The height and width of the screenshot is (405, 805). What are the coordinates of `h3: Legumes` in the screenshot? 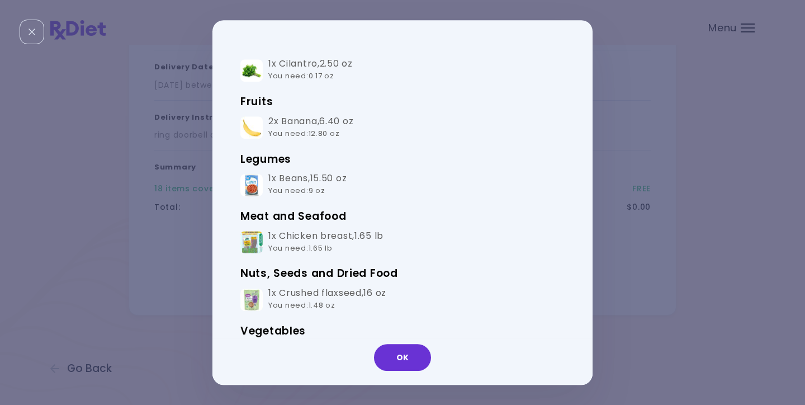 It's located at (403, 159).